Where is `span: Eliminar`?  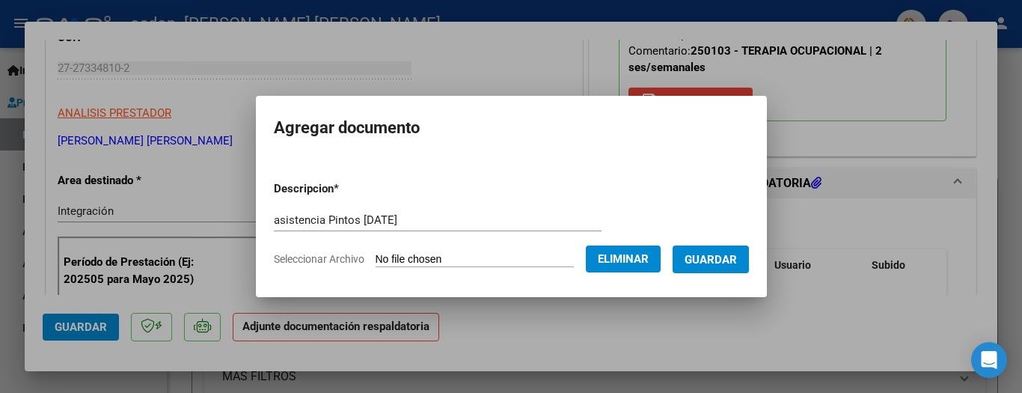
span: Eliminar is located at coordinates (623, 259).